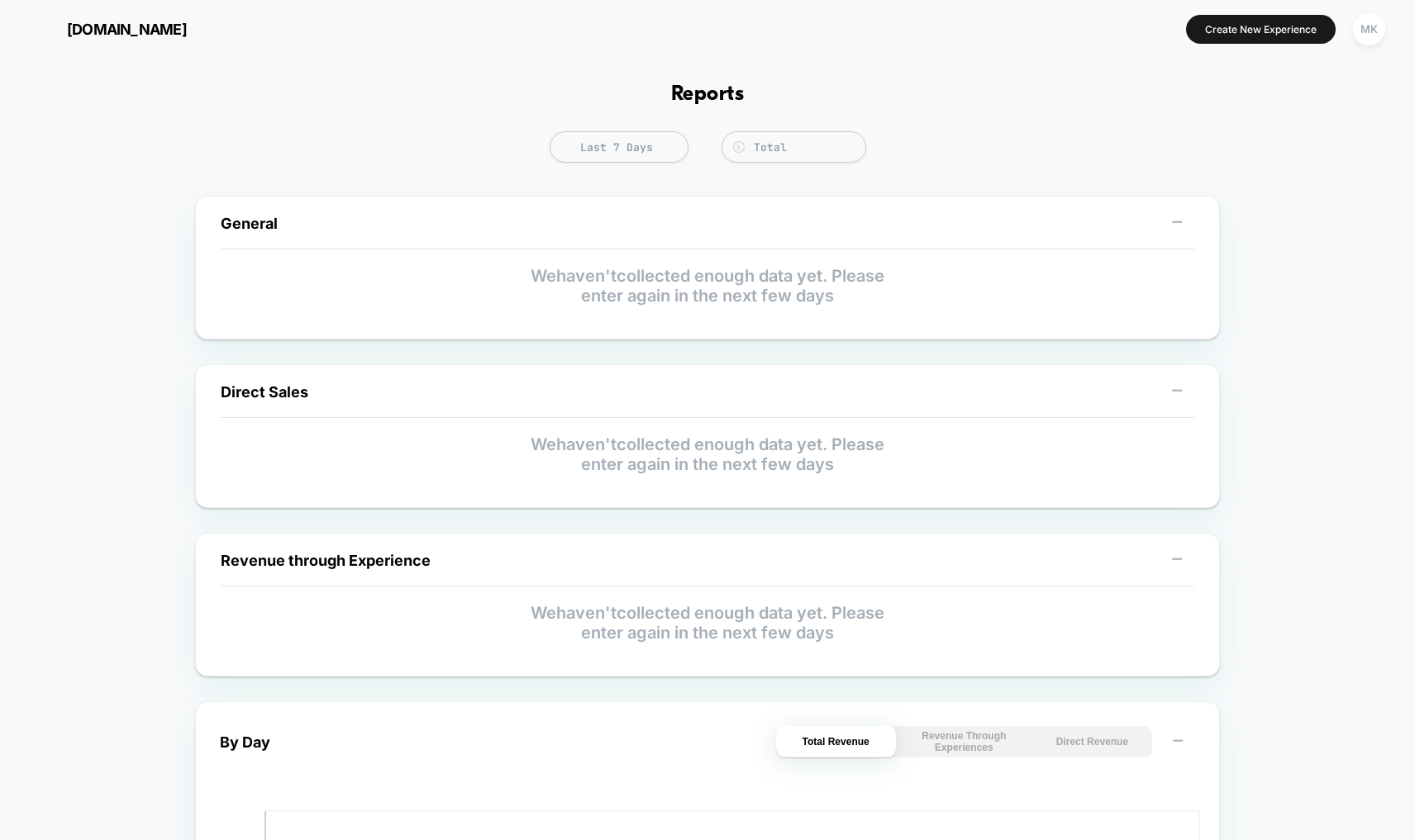 The image size is (1415, 840). What do you see at coordinates (806, 147) in the screenshot?
I see `div: Total` at bounding box center [806, 147].